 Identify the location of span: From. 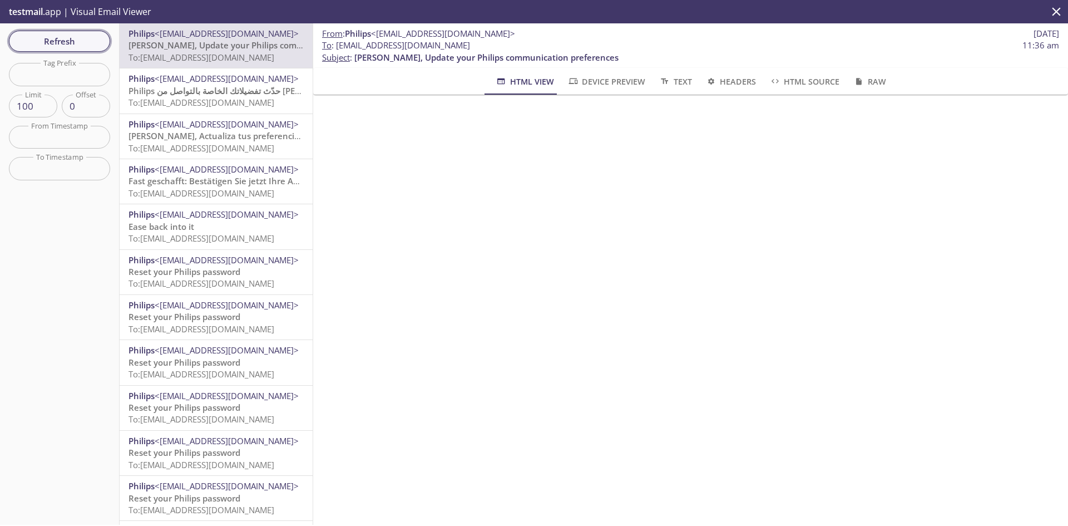
(332, 33).